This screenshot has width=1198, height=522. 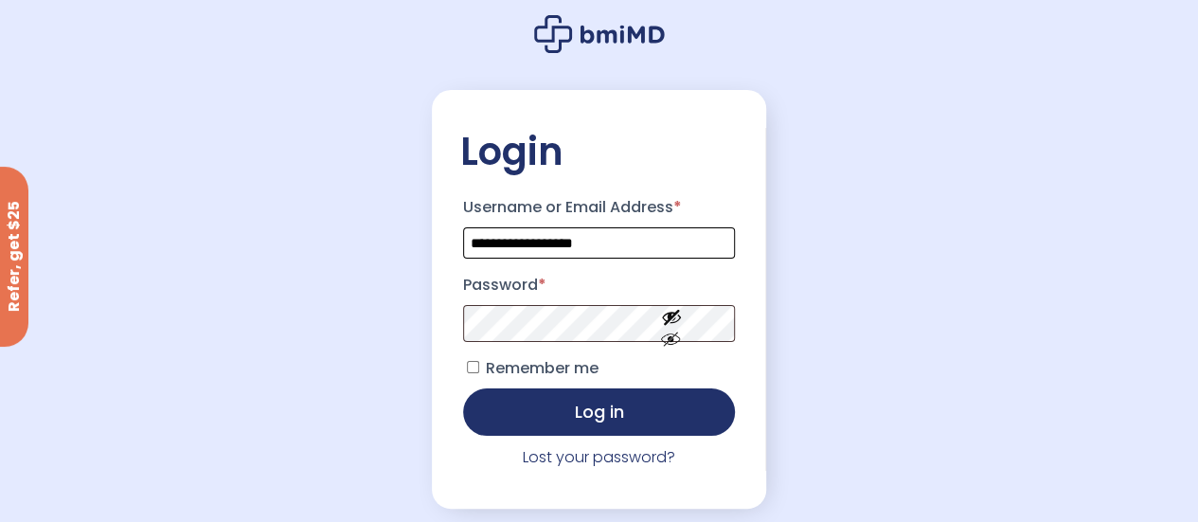 What do you see at coordinates (671, 323) in the screenshot?
I see `button: Show password` at bounding box center [671, 323].